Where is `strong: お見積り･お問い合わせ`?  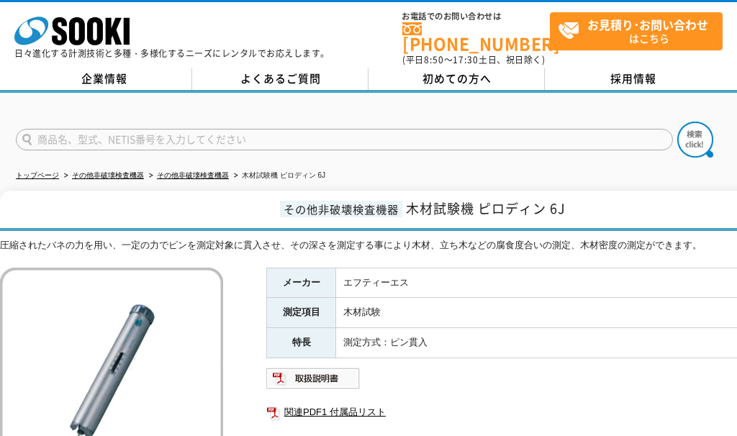
strong: お見積り･お問い合わせ is located at coordinates (648, 24).